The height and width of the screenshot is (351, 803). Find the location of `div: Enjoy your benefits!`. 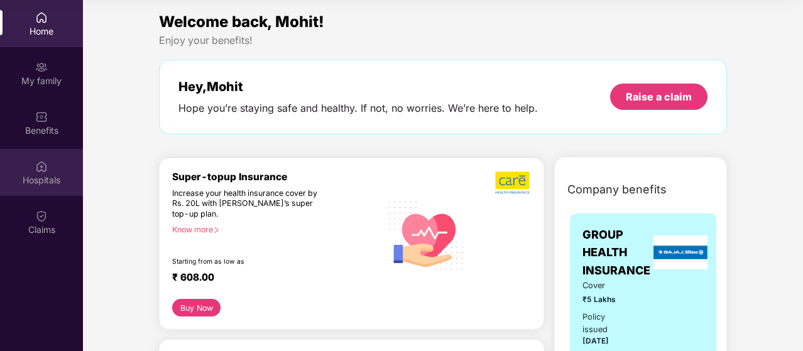

div: Enjoy your benefits! is located at coordinates (443, 40).